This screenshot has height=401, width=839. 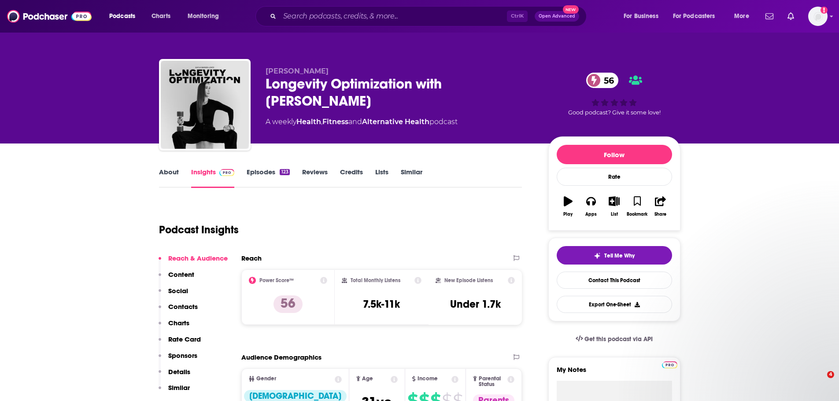 I want to click on div: Play, so click(x=568, y=214).